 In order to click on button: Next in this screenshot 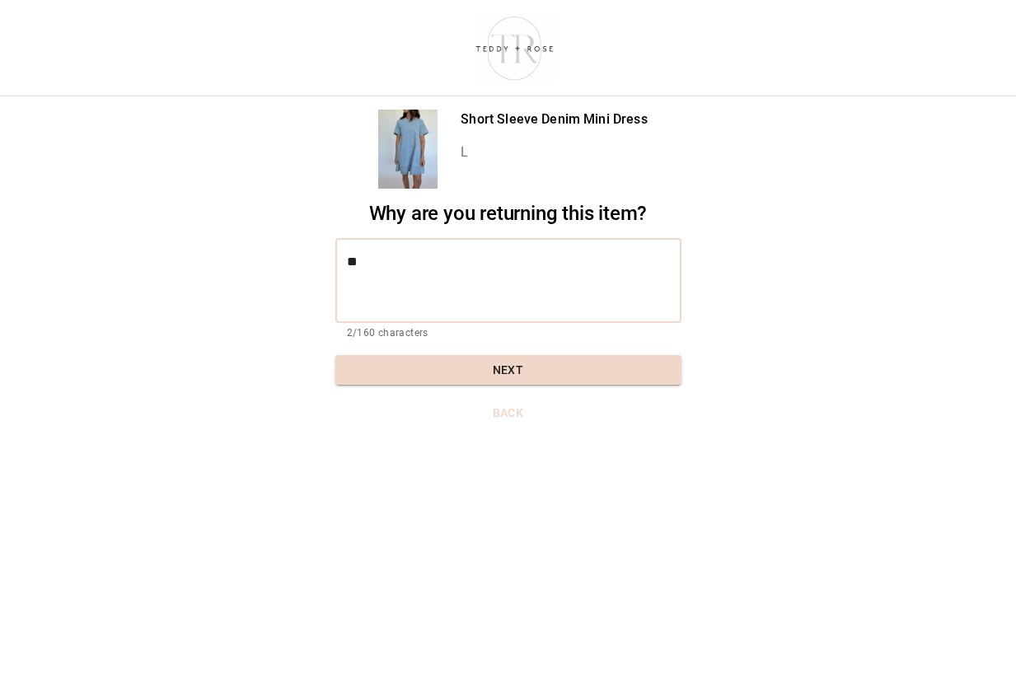, I will do `click(508, 370)`.